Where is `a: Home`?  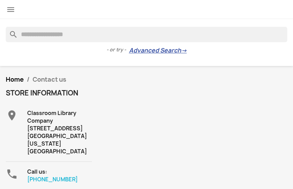 a: Home is located at coordinates (15, 79).